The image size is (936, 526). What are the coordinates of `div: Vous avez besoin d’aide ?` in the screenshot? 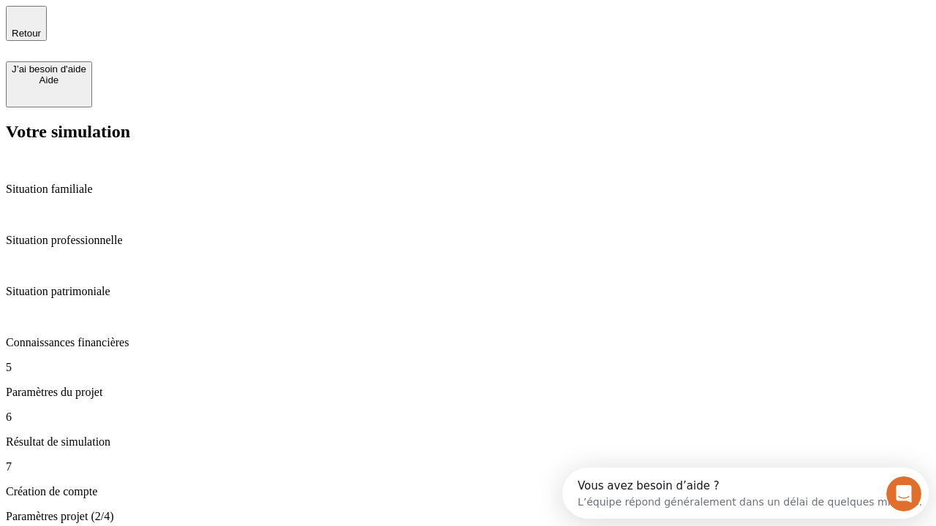 It's located at (187, 18).